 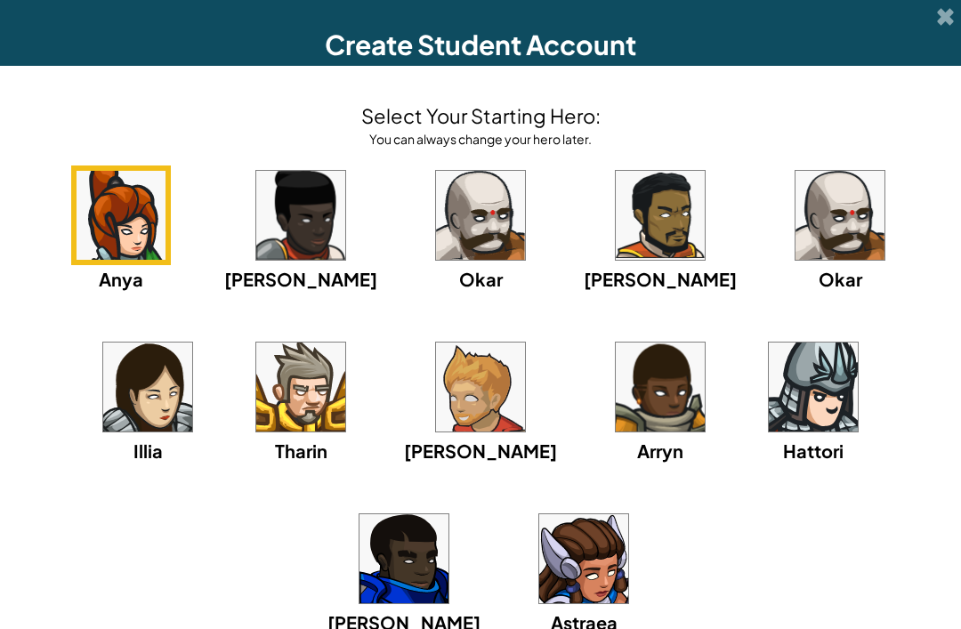 I want to click on span: Anya, so click(x=121, y=279).